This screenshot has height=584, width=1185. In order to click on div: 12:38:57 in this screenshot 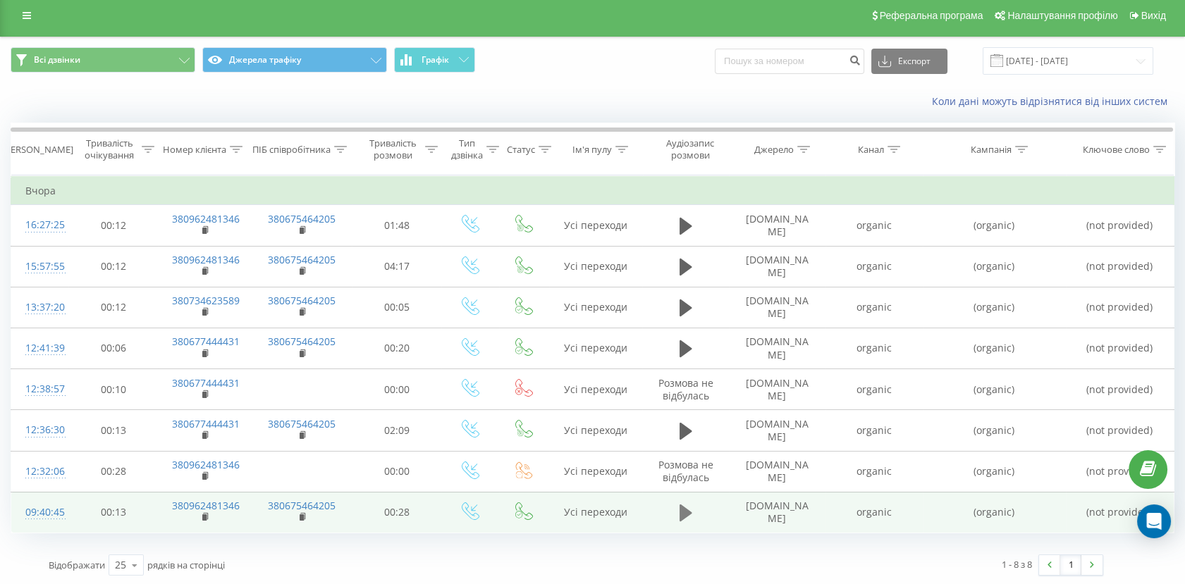, I will do `click(39, 389)`.